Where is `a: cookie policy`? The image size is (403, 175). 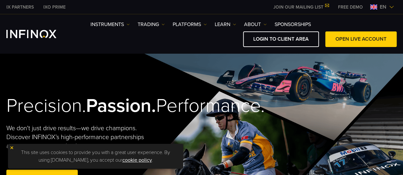 a: cookie policy is located at coordinates (137, 160).